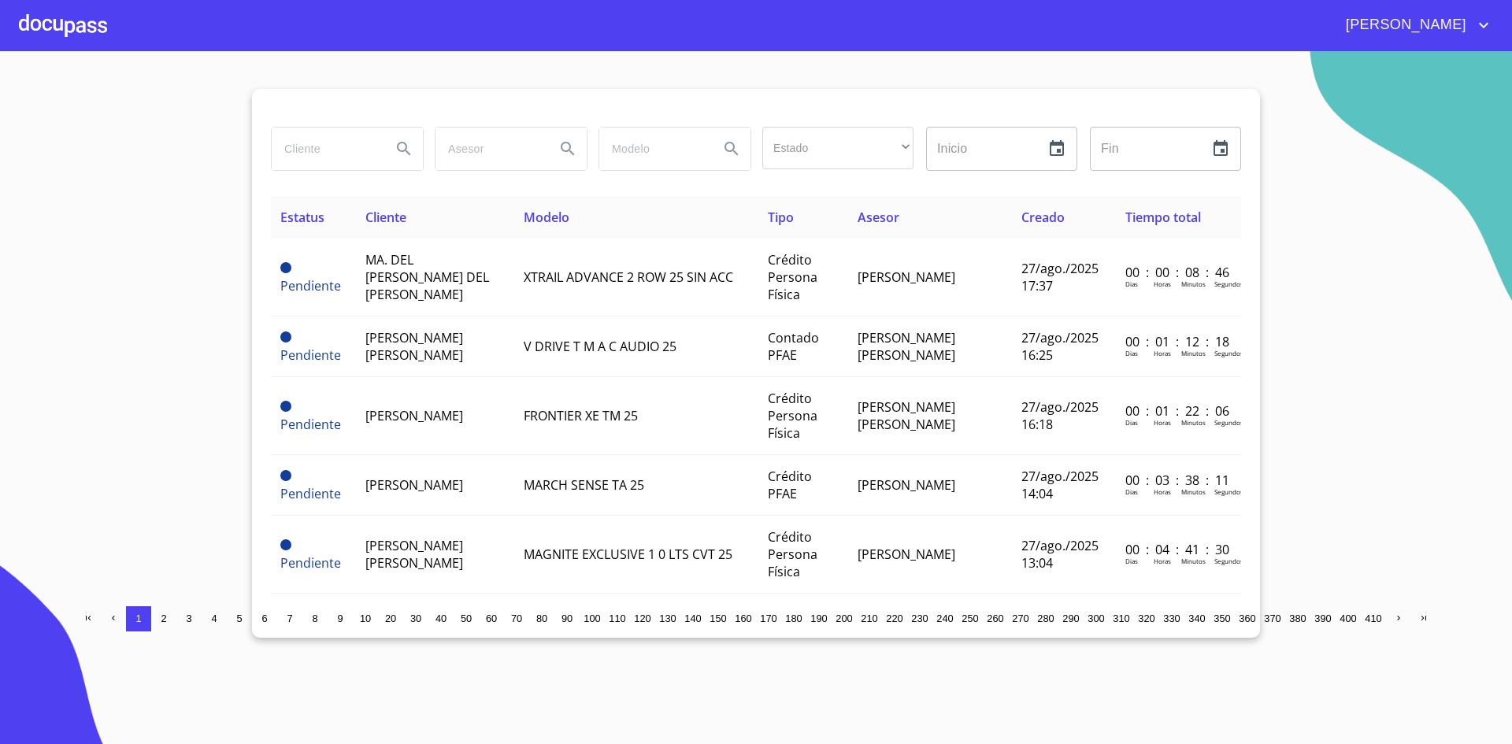 The width and height of the screenshot is (1512, 744). What do you see at coordinates (189, 619) in the screenshot?
I see `button: 3` at bounding box center [189, 619].